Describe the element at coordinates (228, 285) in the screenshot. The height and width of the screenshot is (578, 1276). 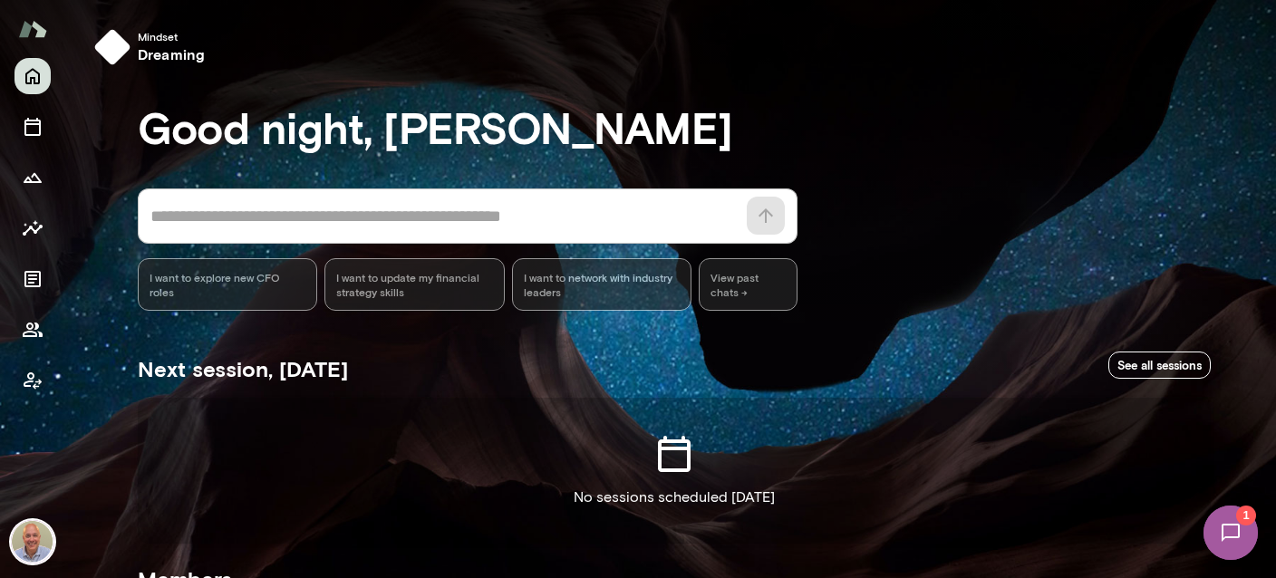
I see `span: I want to explore new CFO roles` at that location.